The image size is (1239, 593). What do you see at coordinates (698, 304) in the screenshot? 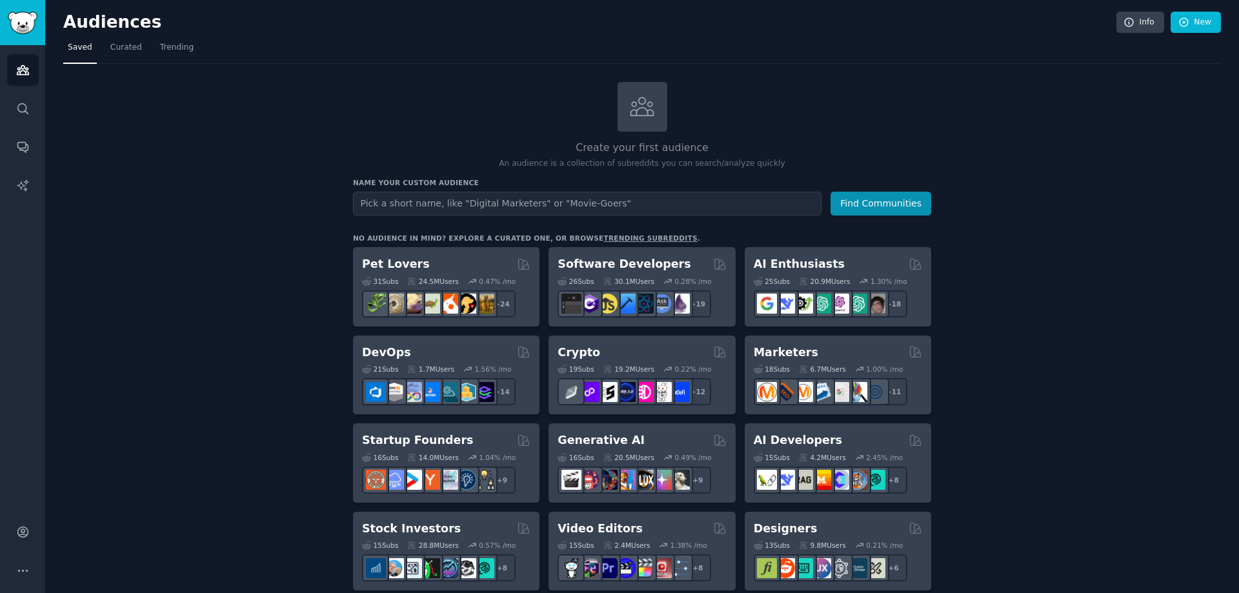
I see `div: + 19` at bounding box center [698, 304].